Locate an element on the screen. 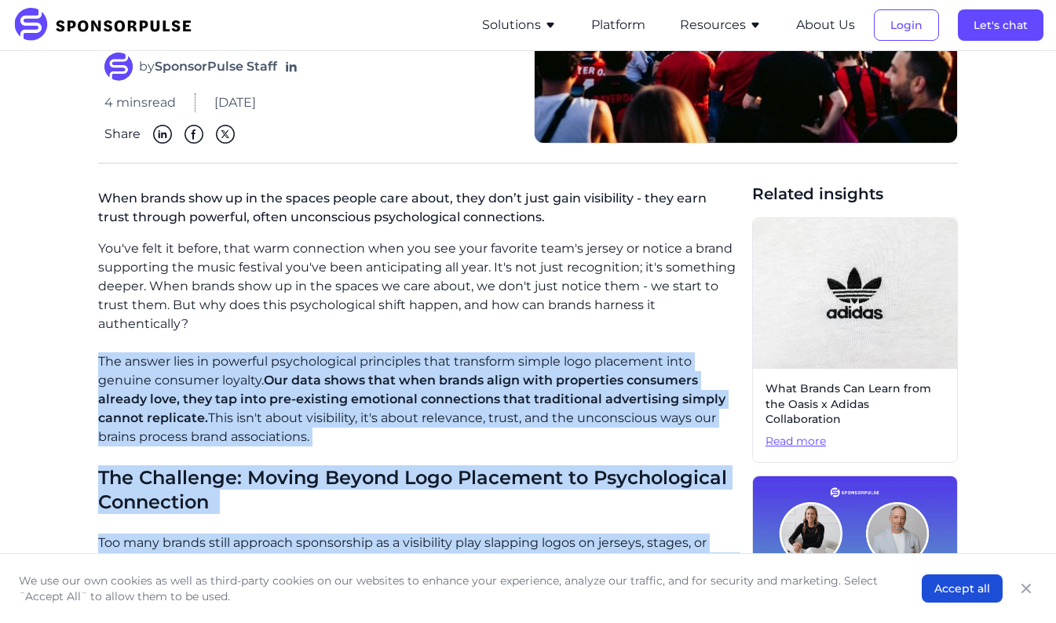 The width and height of the screenshot is (1056, 623). span: The Challenge: Moving Beyond Logo Placement to Psychological Connection is located at coordinates (412, 490).